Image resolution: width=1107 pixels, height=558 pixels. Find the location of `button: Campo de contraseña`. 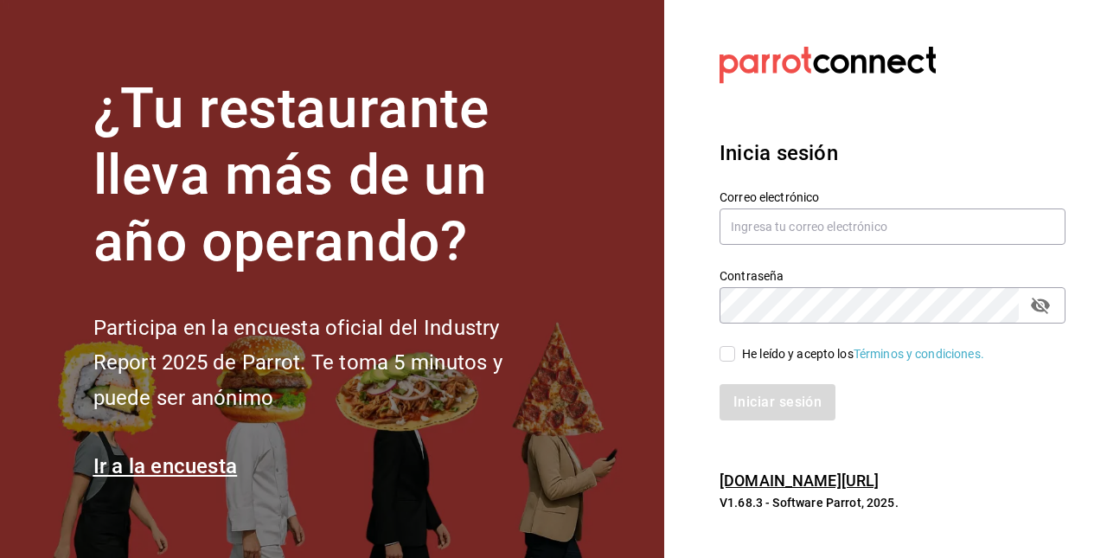

button: Campo de contraseña is located at coordinates (1040, 305).